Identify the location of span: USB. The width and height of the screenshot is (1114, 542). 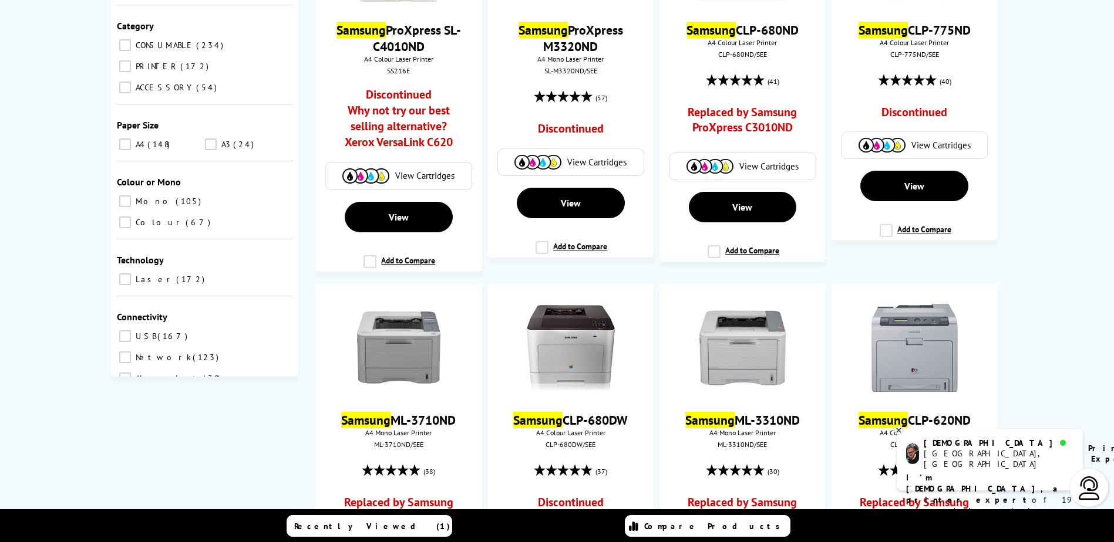
(144, 336).